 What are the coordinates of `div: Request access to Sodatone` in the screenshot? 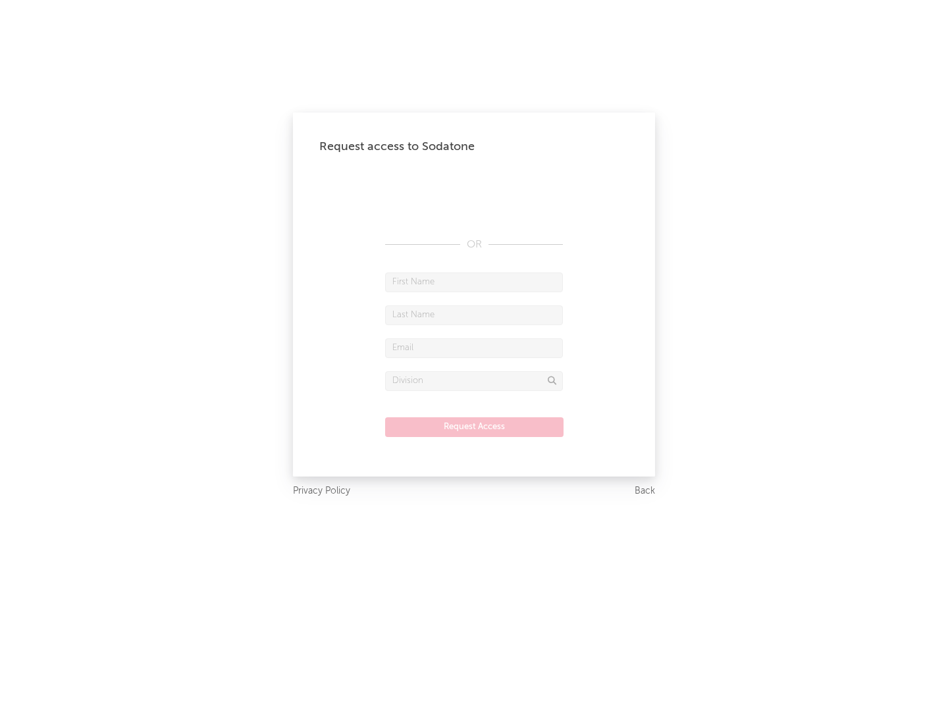 It's located at (474, 147).